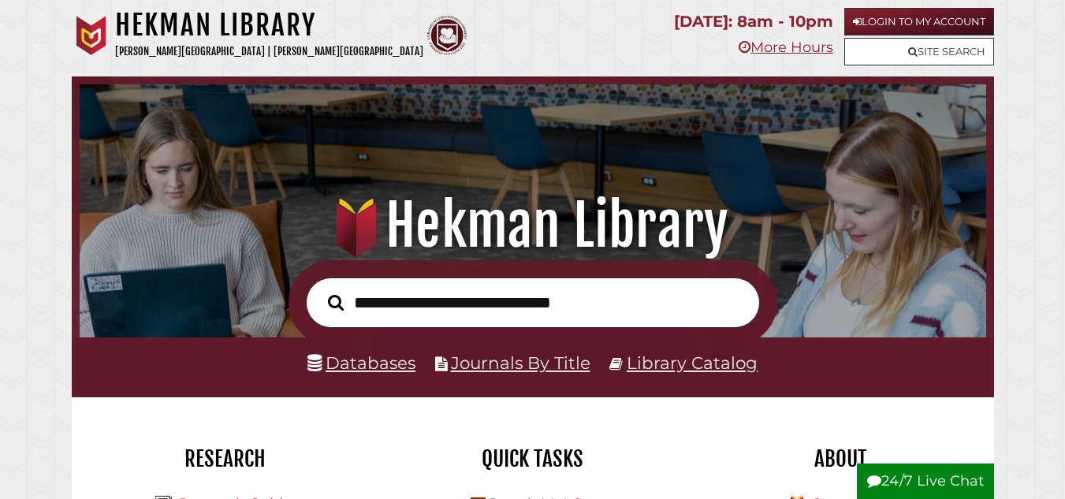 Image resolution: width=1065 pixels, height=499 pixels. What do you see at coordinates (226, 459) in the screenshot?
I see `h2: Research` at bounding box center [226, 459].